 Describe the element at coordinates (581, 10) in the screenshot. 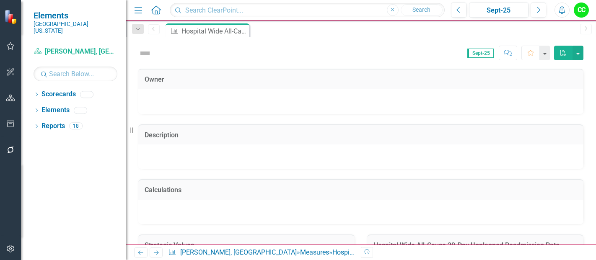

I see `button: CC` at that location.